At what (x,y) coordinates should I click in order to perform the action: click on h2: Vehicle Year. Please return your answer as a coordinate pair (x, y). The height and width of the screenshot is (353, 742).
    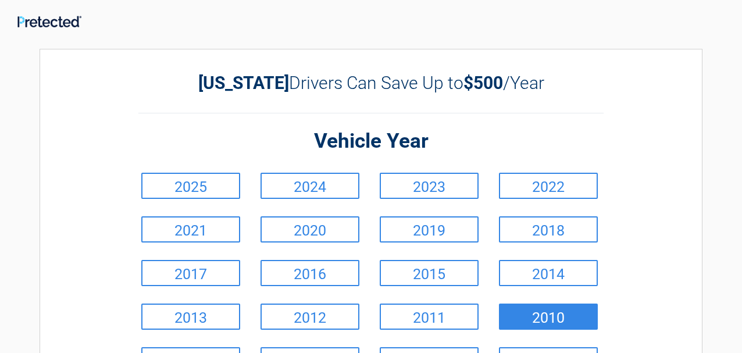
    Looking at the image, I should click on (371, 141).